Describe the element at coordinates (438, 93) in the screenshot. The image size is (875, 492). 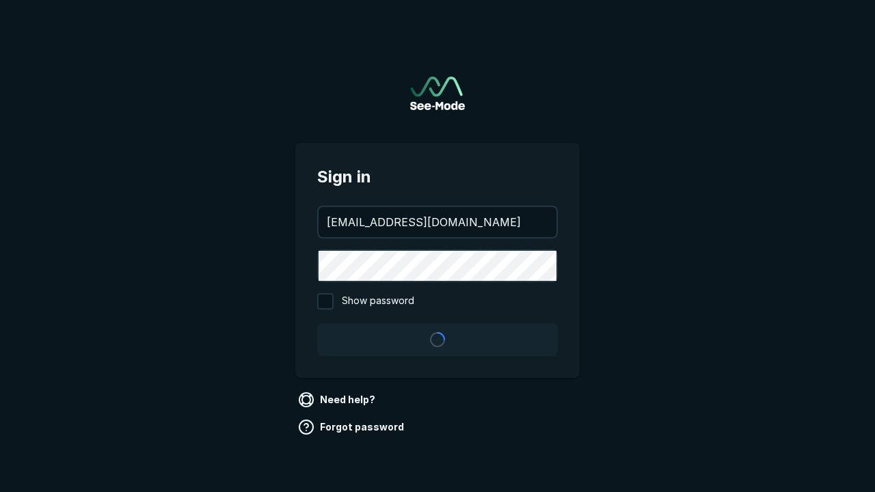
I see `img: See-Mode Logo` at that location.